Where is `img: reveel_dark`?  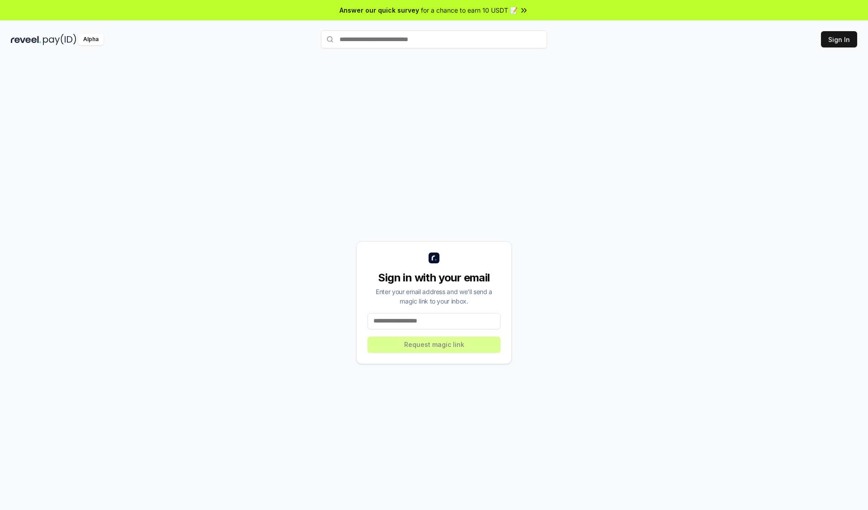
img: reveel_dark is located at coordinates (26, 39).